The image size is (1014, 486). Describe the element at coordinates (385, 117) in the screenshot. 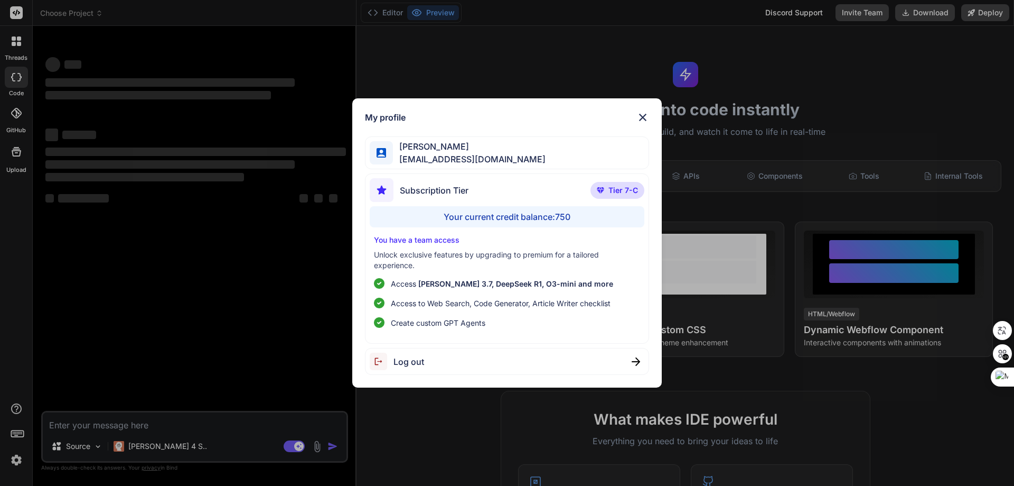

I see `h1: My profile` at that location.